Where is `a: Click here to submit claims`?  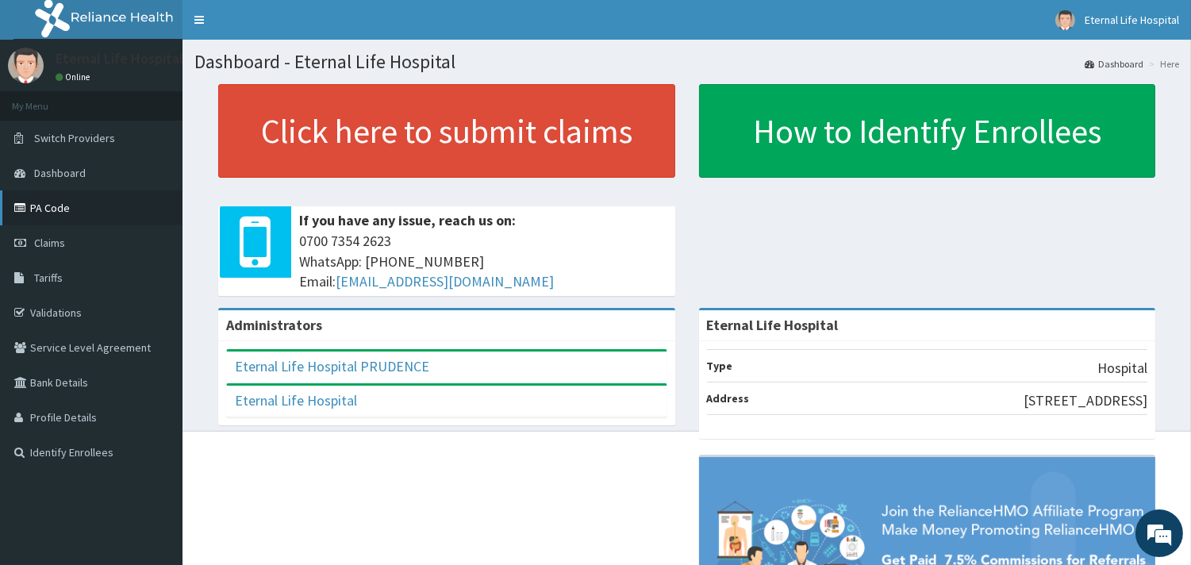
a: Click here to submit claims is located at coordinates (447, 131).